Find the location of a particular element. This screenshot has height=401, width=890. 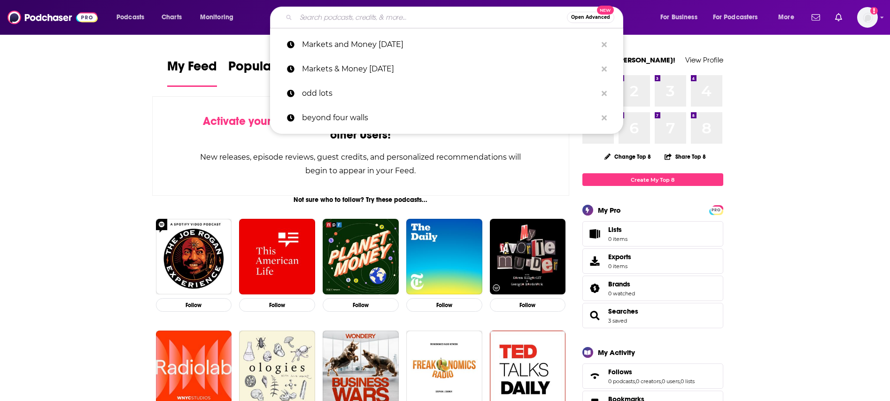

div: My Activity is located at coordinates (616, 352).